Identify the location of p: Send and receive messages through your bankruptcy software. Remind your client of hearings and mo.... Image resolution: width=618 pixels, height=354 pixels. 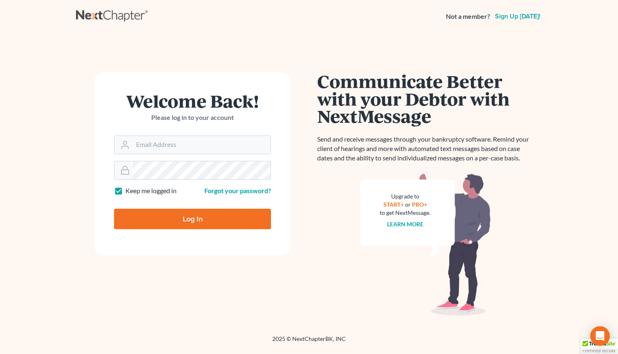
(426, 148).